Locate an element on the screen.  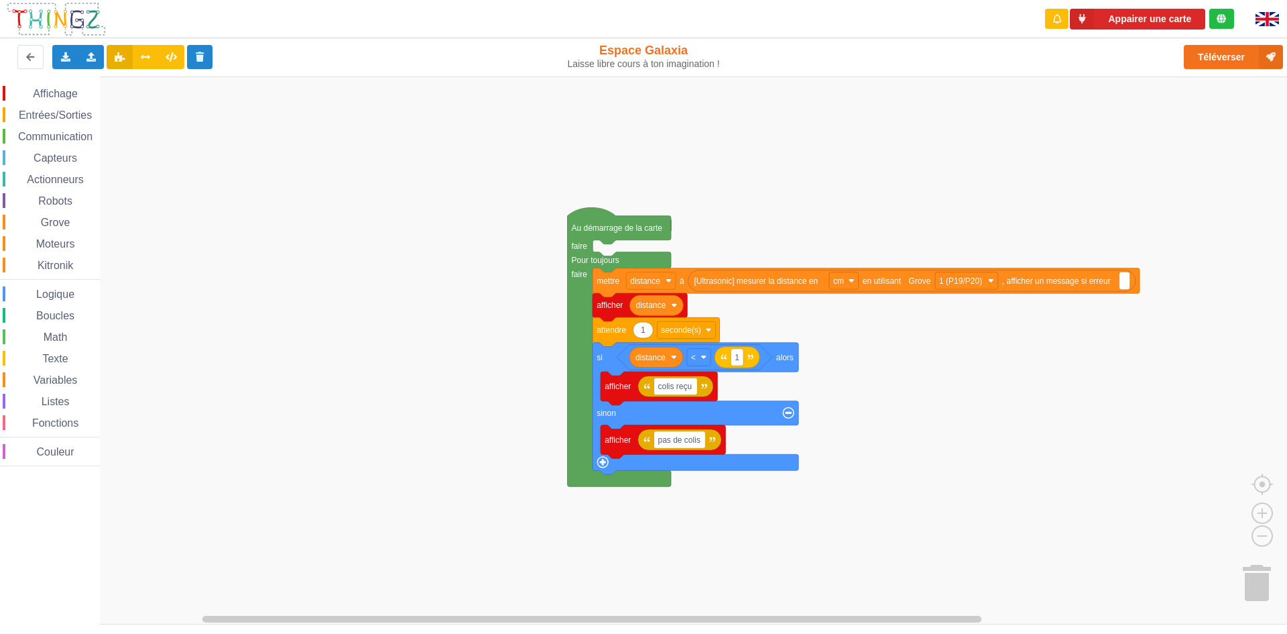
text: Au démarrage de la carte is located at coordinates (618, 228).